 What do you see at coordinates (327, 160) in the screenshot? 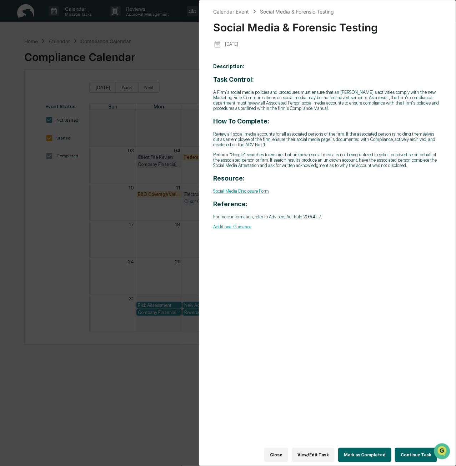
I see `p: Perform "Google" searches to ensure that unknown social media is not being utilized to solicit or...` at bounding box center [327, 160].